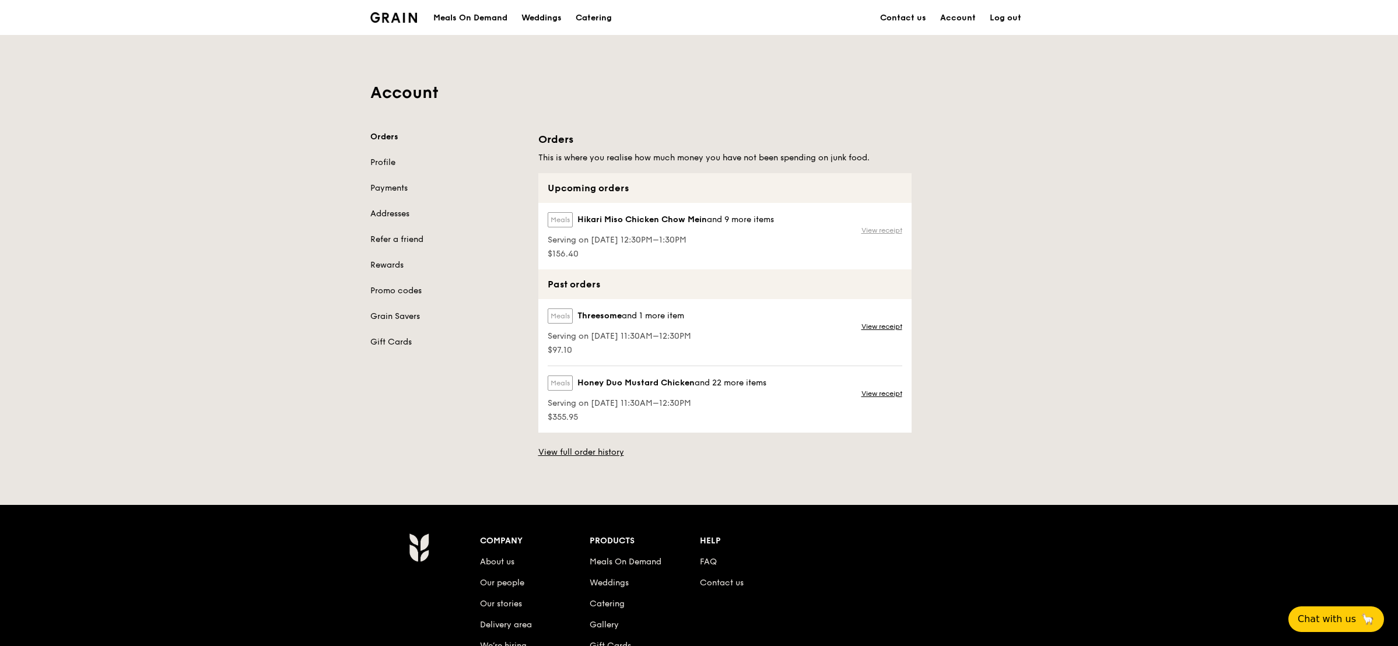  I want to click on a: Our people, so click(502, 583).